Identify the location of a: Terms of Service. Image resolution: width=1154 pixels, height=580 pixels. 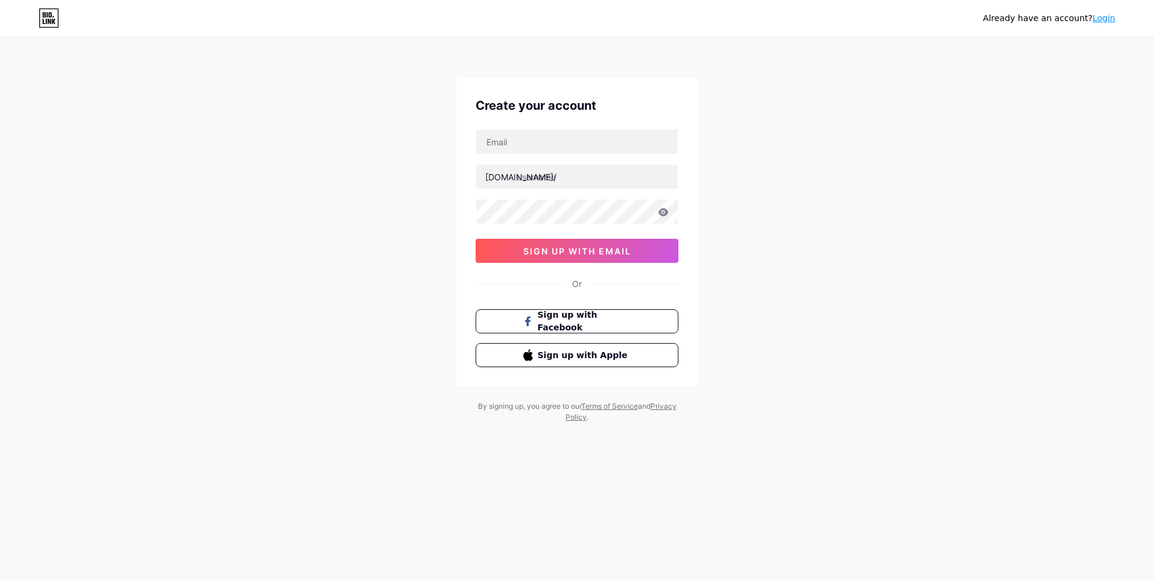
(609, 406).